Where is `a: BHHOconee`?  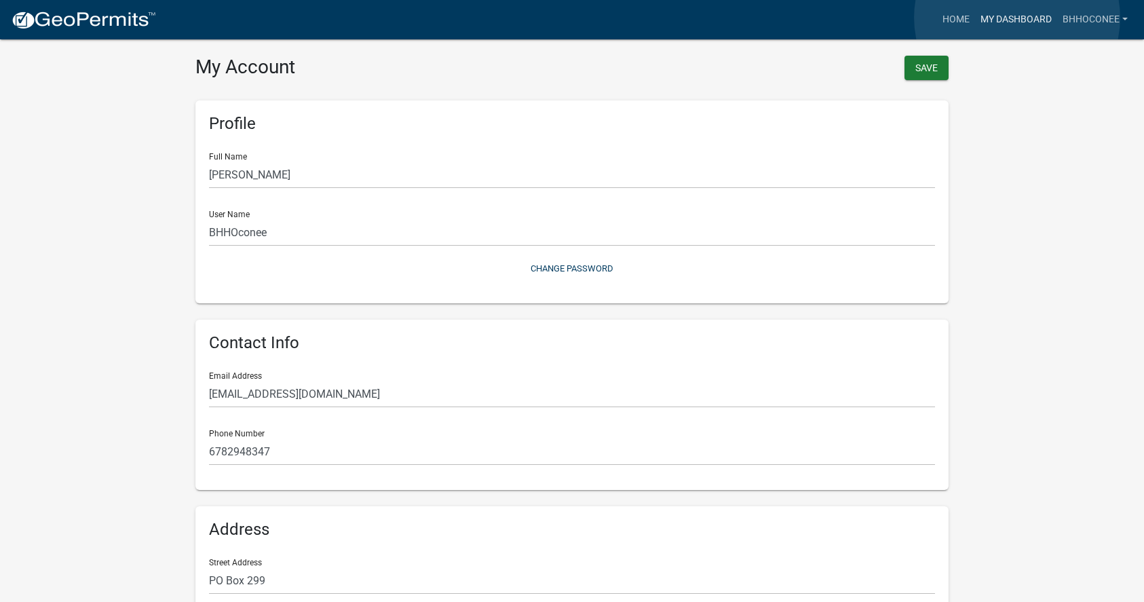 a: BHHOconee is located at coordinates (1095, 20).